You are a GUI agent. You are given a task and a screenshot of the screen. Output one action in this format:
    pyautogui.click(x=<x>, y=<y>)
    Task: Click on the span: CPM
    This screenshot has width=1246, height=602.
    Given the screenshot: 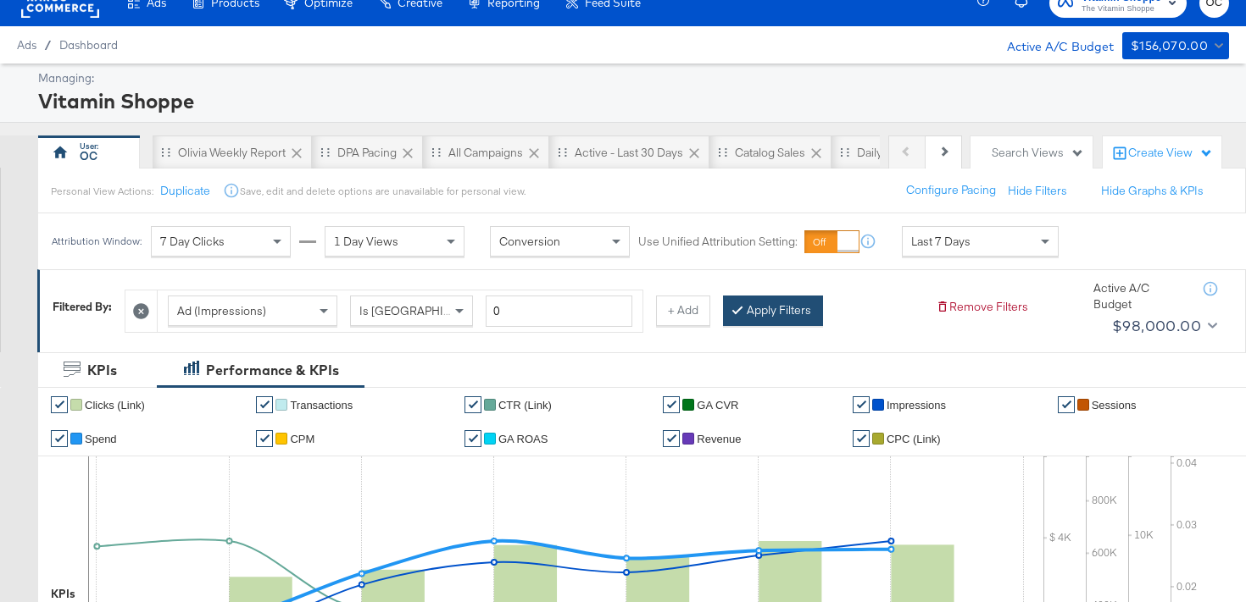 What is the action you would take?
    pyautogui.click(x=302, y=439)
    